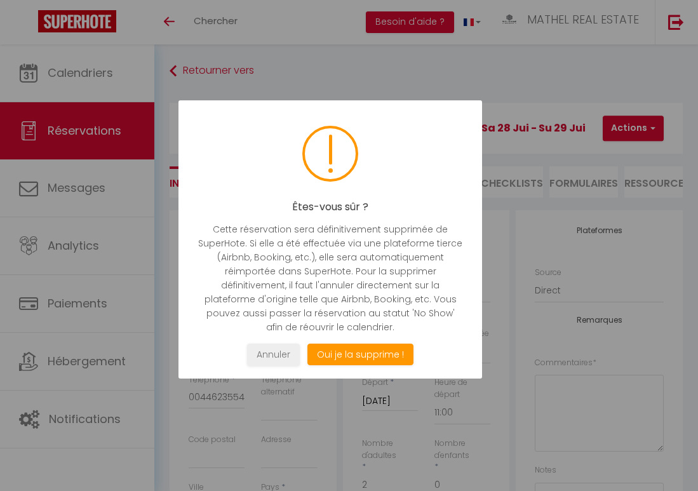 The image size is (698, 491). Describe the element at coordinates (330, 206) in the screenshot. I see `h2: Êtes-vous sûr ?` at that location.